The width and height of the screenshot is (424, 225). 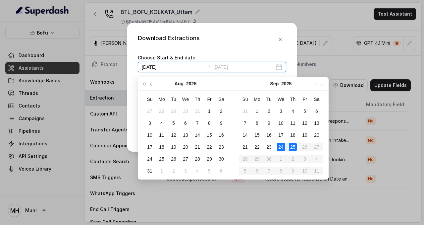 What do you see at coordinates (269, 123) in the screenshot?
I see `div: 9` at bounding box center [269, 123].